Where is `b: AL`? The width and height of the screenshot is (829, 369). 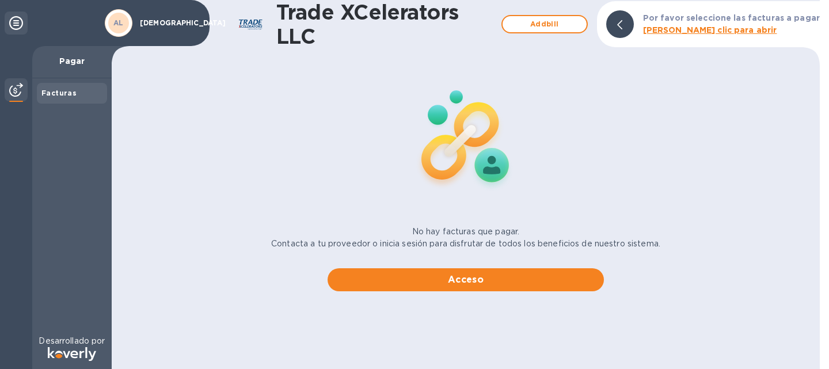 b: AL is located at coordinates (119, 22).